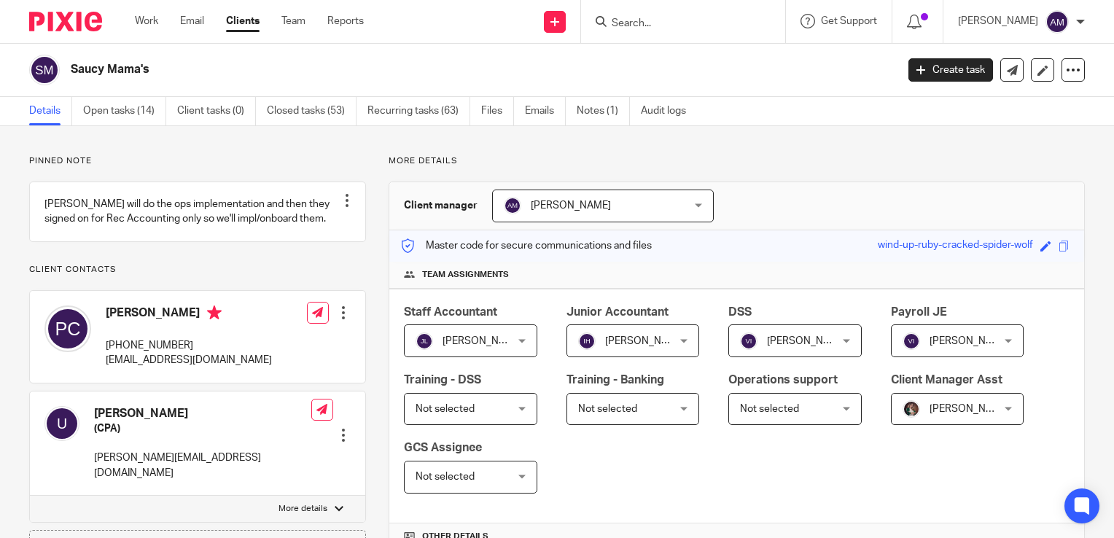 The width and height of the screenshot is (1114, 538). I want to click on span: Training - Banking, so click(615, 380).